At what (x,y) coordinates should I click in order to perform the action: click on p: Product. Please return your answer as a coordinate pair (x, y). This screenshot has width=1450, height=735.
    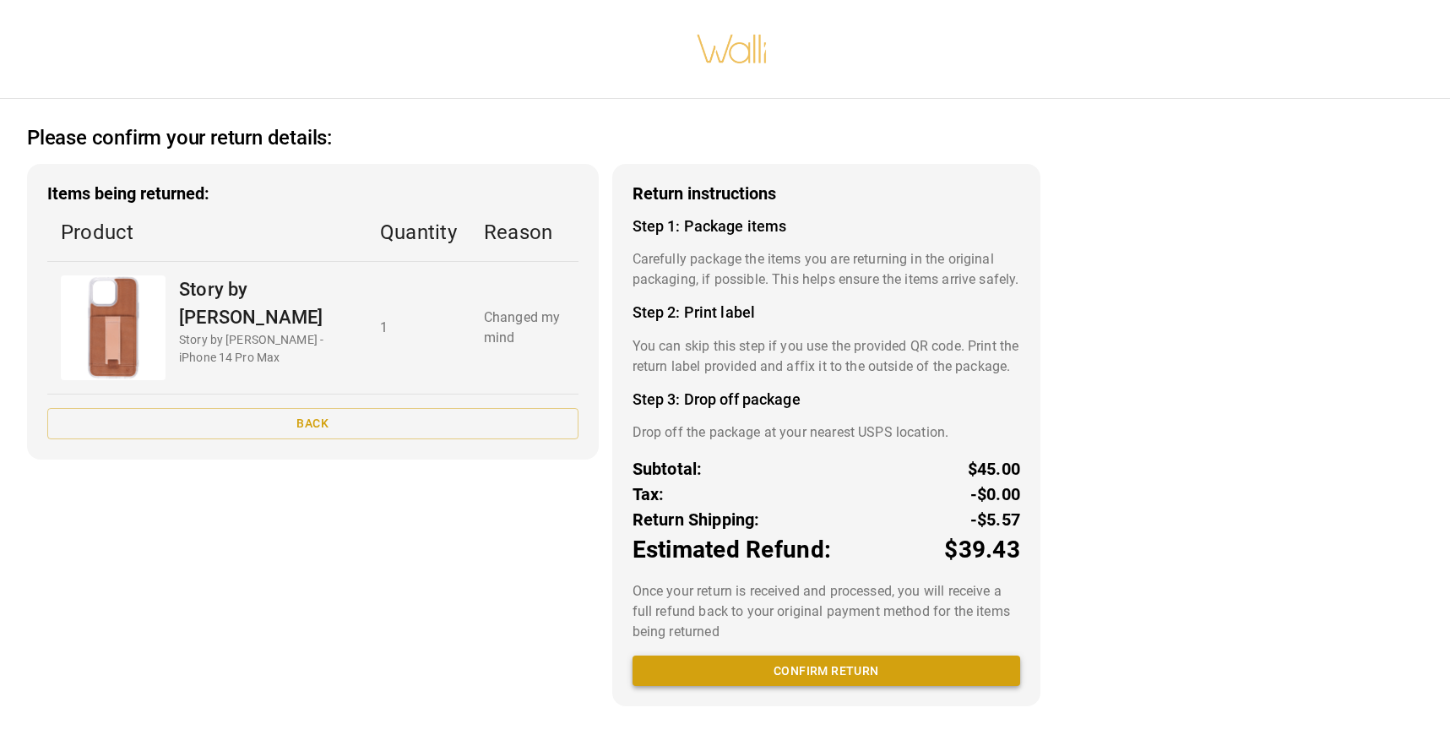
    Looking at the image, I should click on (207, 232).